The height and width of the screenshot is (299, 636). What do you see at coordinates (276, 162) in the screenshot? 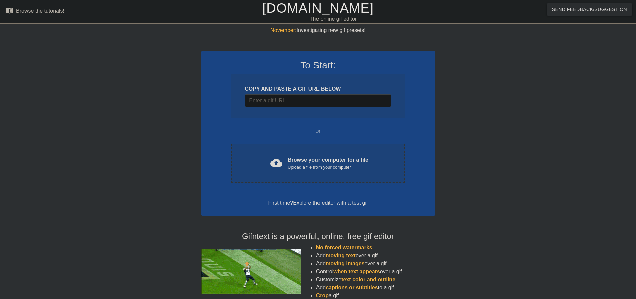
I see `span: cloud_upload` at bounding box center [276, 162].